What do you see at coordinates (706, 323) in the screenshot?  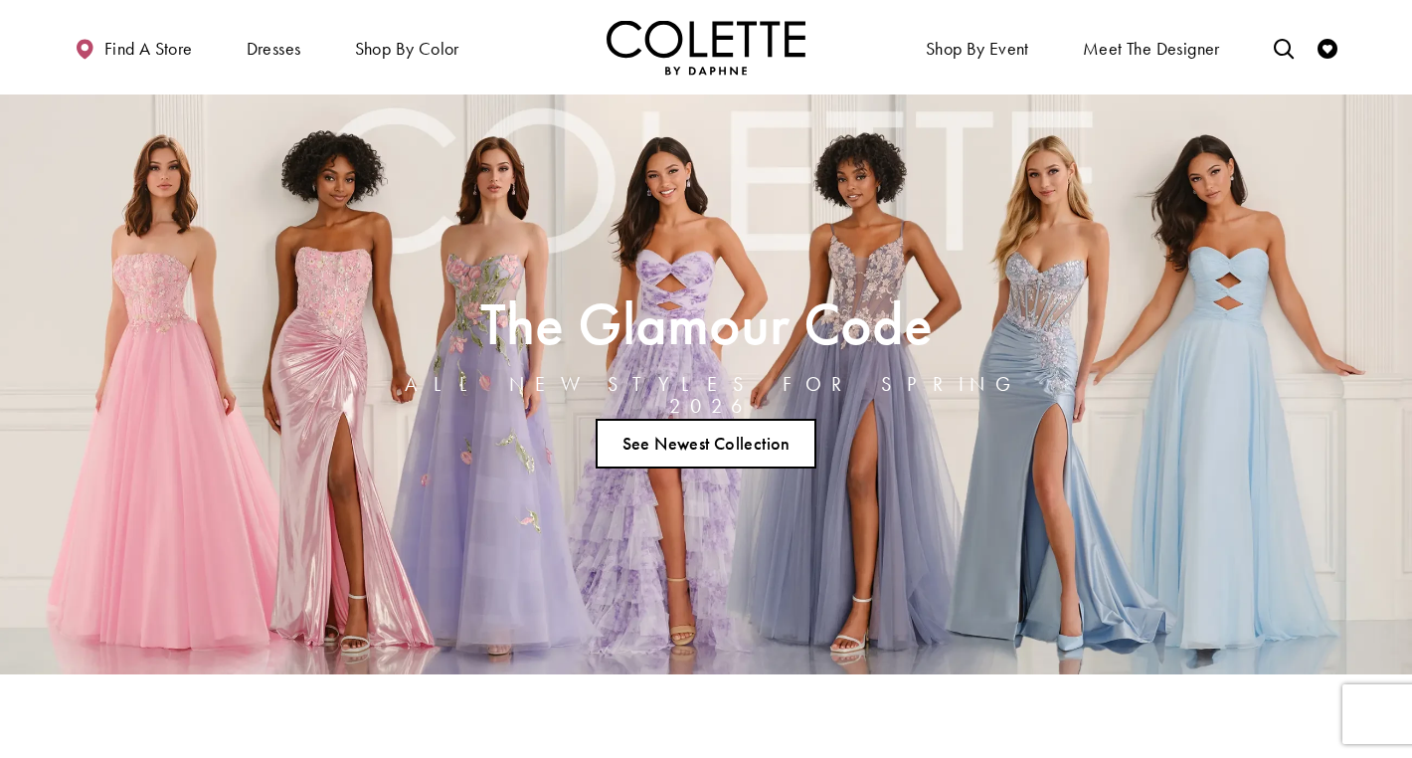 I see `h2: The Glamour Code` at bounding box center [706, 323].